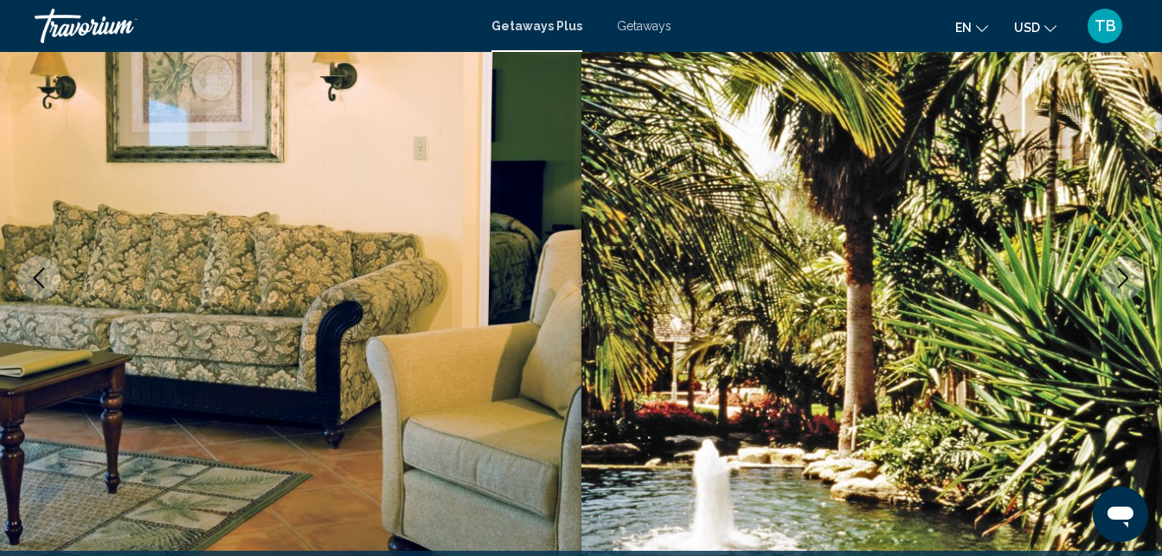  What do you see at coordinates (1035, 27) in the screenshot?
I see `button: Change currency` at bounding box center [1035, 27].